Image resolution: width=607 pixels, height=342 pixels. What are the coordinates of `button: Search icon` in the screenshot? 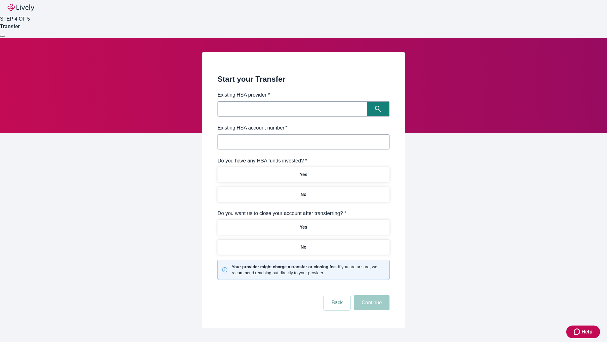 It's located at (378, 109).